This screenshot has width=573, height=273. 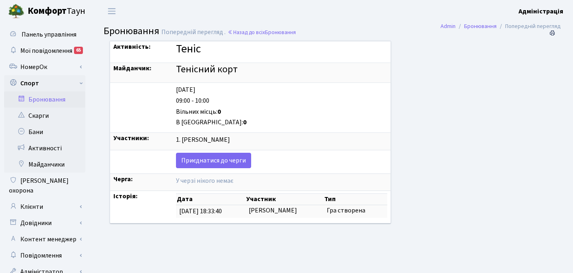 I want to click on a: Майданчики, so click(x=45, y=164).